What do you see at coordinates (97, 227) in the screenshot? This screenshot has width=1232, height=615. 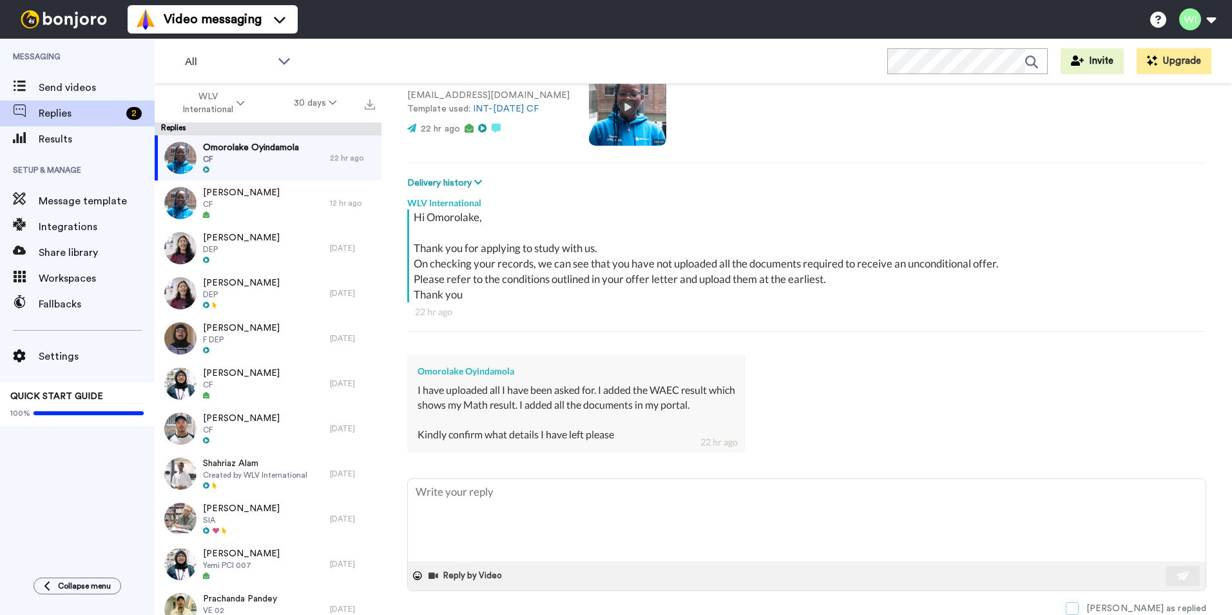 I see `span: Integrations` at bounding box center [97, 227].